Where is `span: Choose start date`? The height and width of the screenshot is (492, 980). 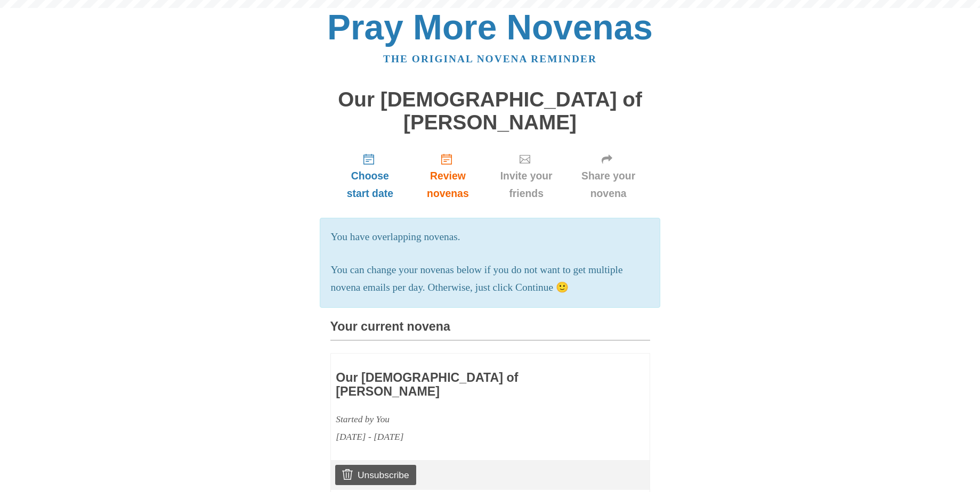 span: Choose start date is located at coordinates (370, 185).